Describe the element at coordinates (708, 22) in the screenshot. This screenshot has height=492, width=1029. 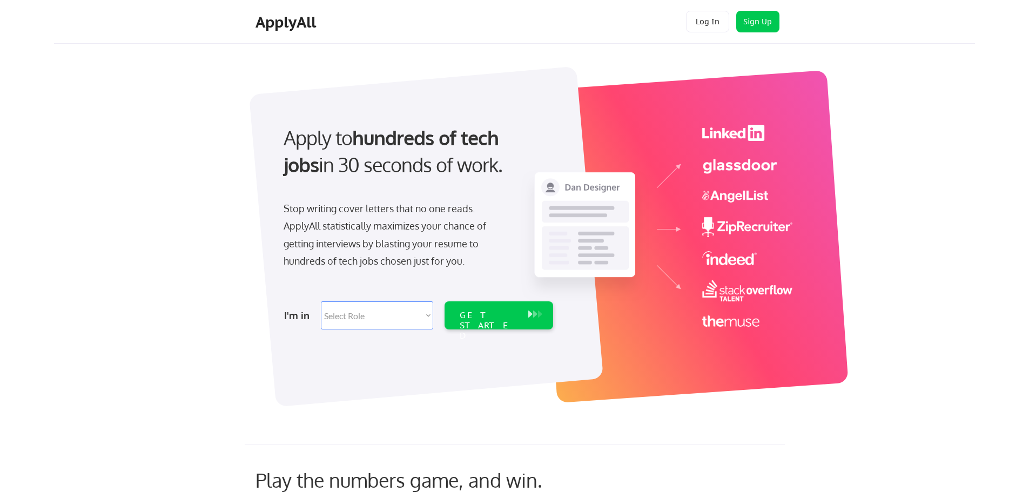
I see `button: Log In` at that location.